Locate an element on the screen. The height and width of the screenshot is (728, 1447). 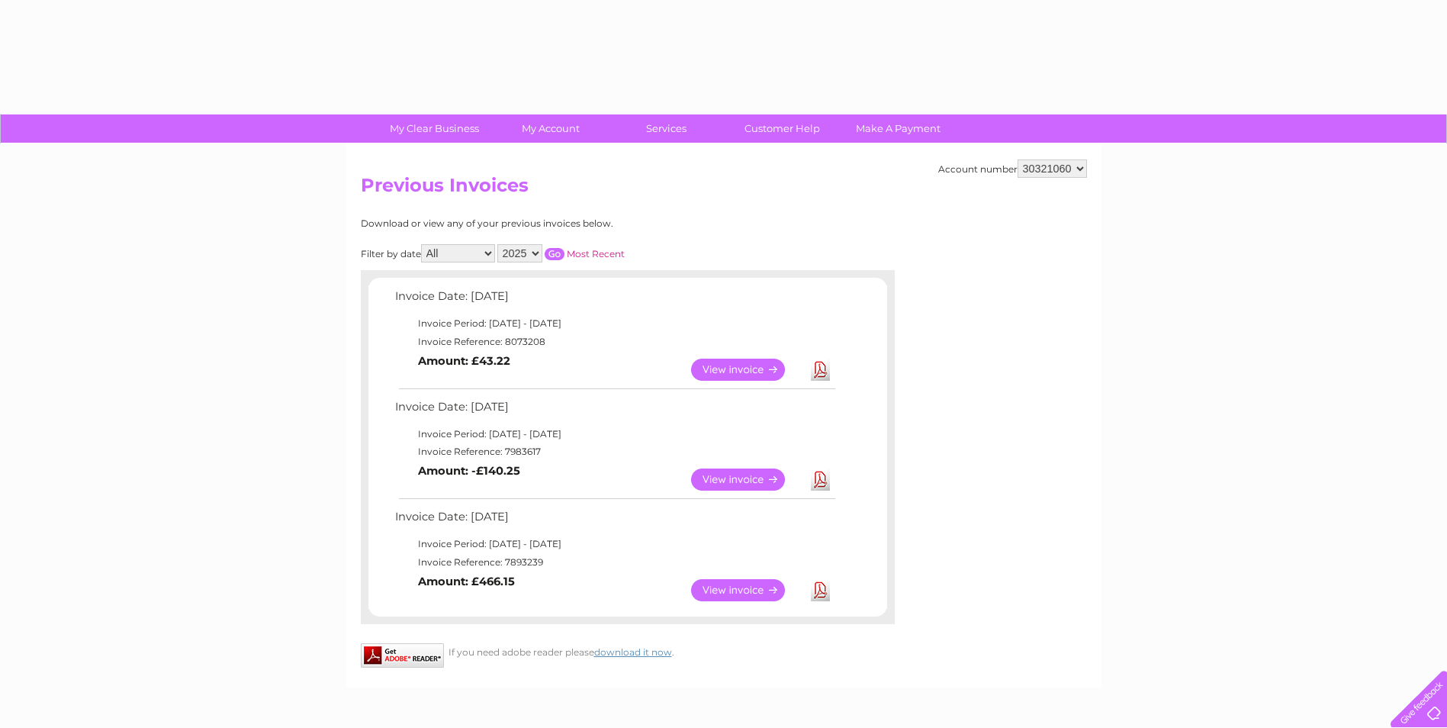
b: Amount: £43.22 is located at coordinates (464, 361).